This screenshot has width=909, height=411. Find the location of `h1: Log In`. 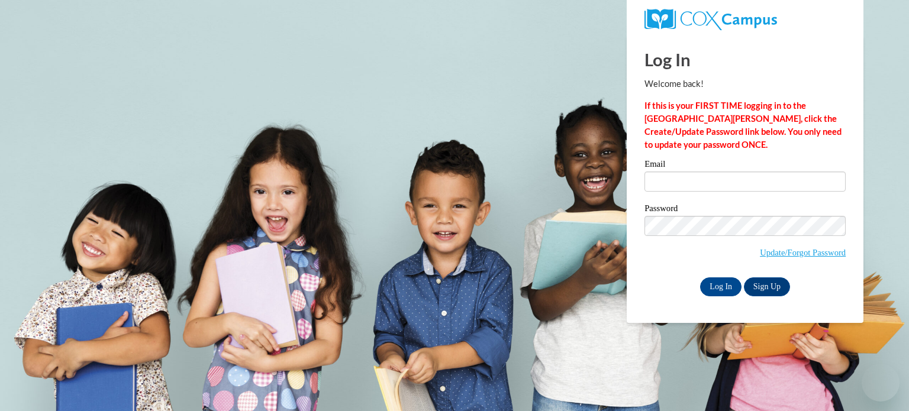

h1: Log In is located at coordinates (745, 59).